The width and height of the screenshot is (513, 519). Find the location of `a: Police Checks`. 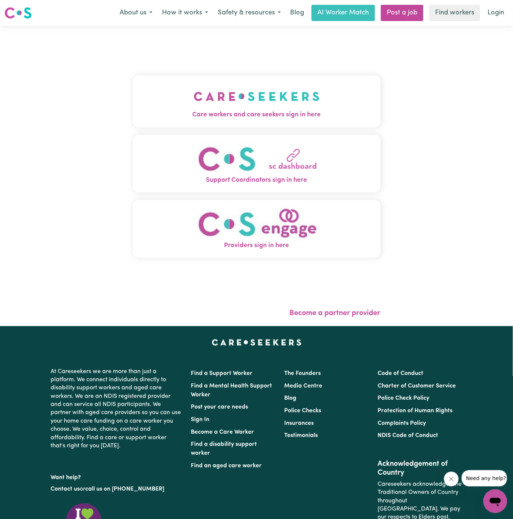

a: Police Checks is located at coordinates (303, 410).